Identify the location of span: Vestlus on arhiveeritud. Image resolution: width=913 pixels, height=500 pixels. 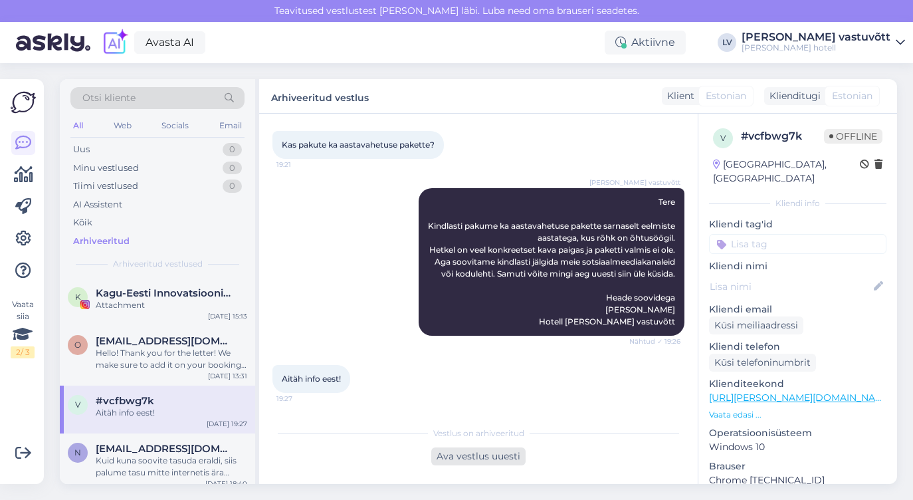
(478, 433).